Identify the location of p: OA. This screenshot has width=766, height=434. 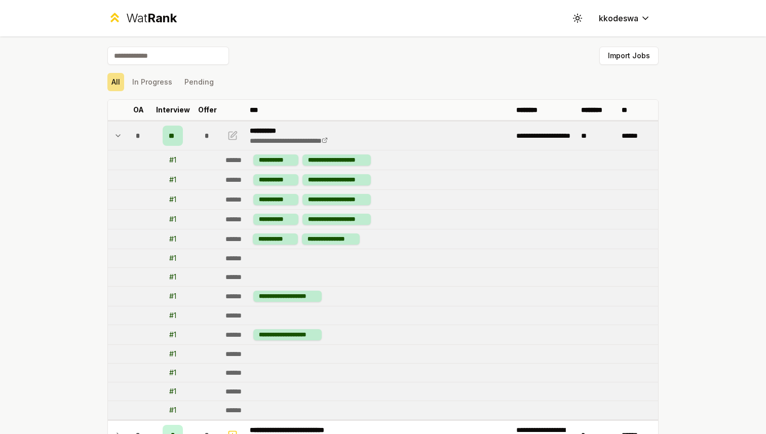
(138, 110).